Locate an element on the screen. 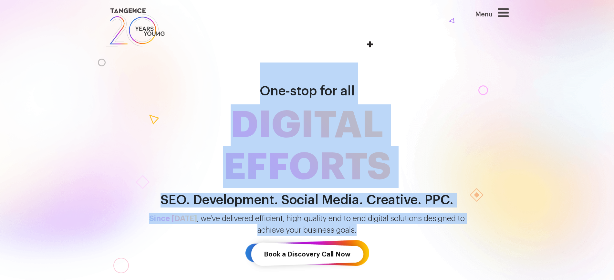 Image resolution: width=614 pixels, height=280 pixels. span: One-stop for all is located at coordinates (307, 91).